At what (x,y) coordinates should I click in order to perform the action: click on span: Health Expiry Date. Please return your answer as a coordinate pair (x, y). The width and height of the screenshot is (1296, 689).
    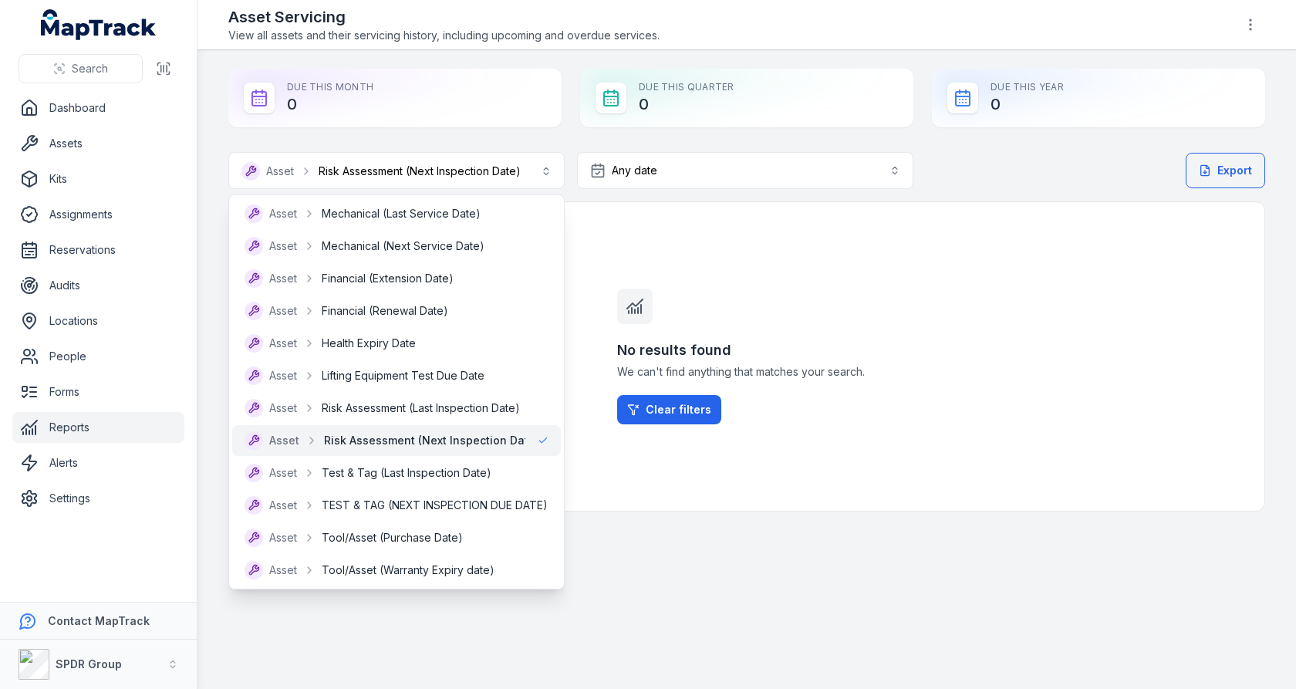
    Looking at the image, I should click on (369, 343).